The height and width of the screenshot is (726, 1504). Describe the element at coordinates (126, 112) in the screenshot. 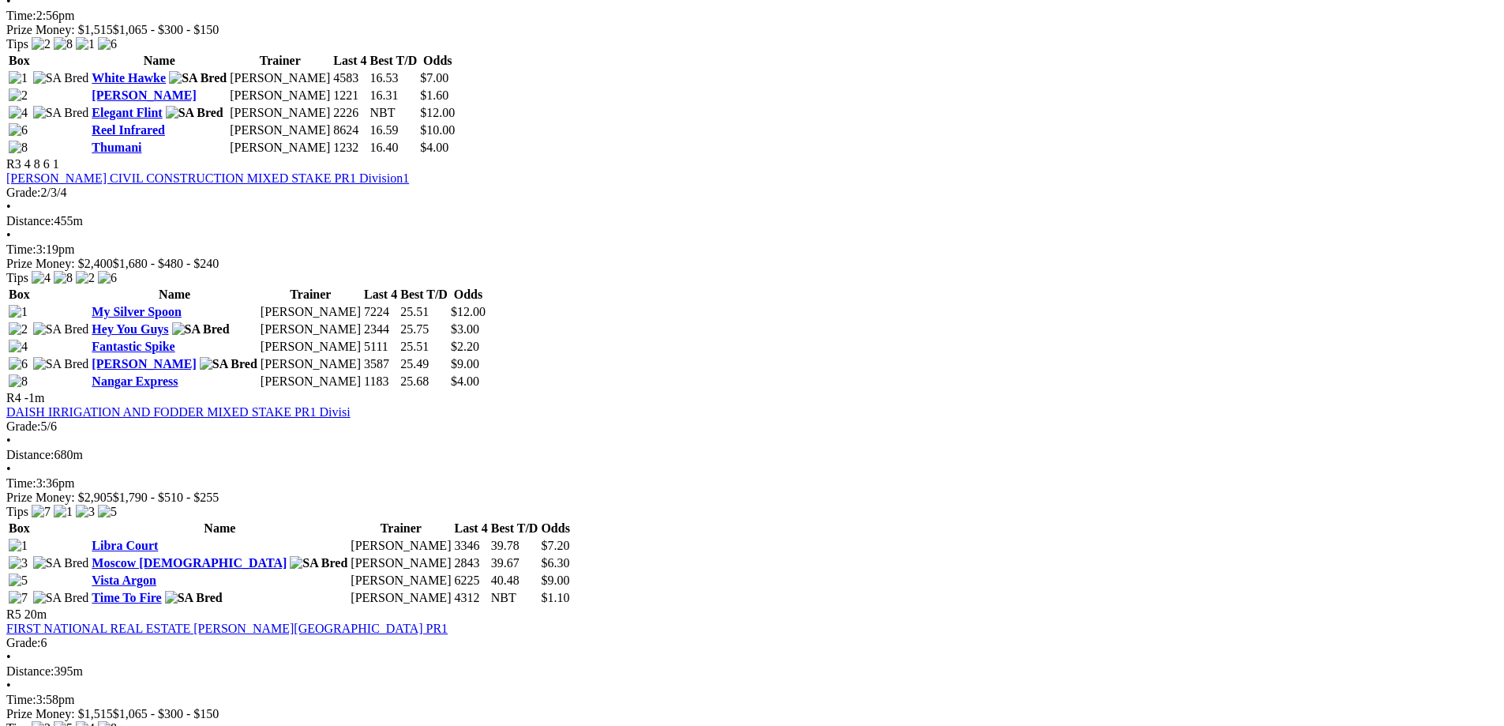

I see `a: Elegant Flint` at that location.